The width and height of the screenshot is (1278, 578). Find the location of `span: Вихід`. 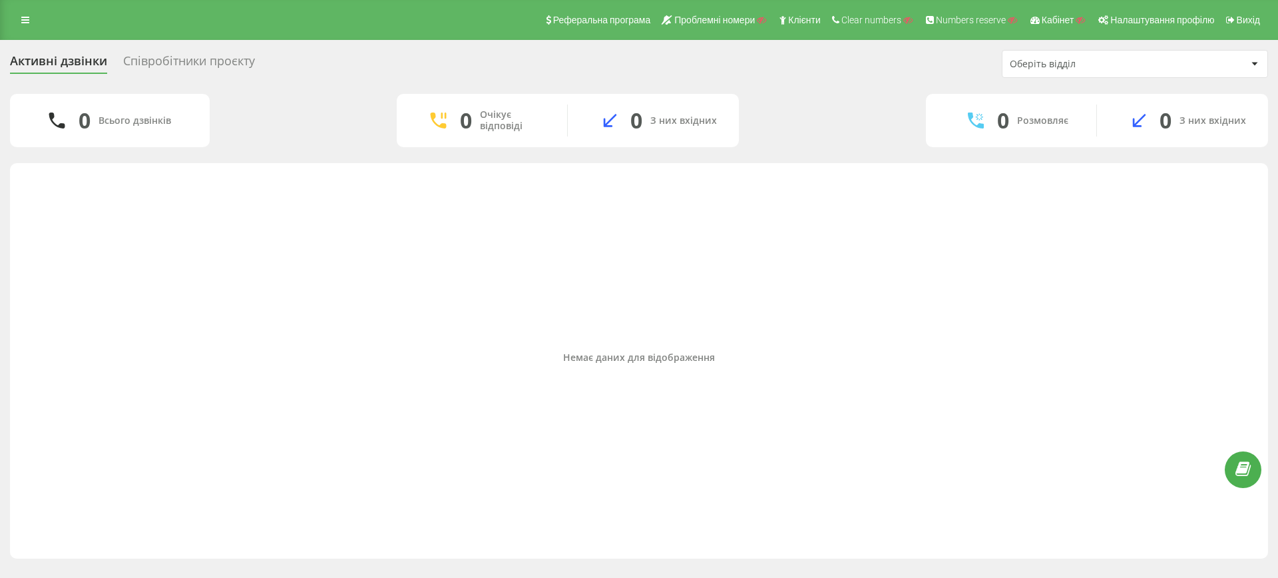

span: Вихід is located at coordinates (1248, 20).